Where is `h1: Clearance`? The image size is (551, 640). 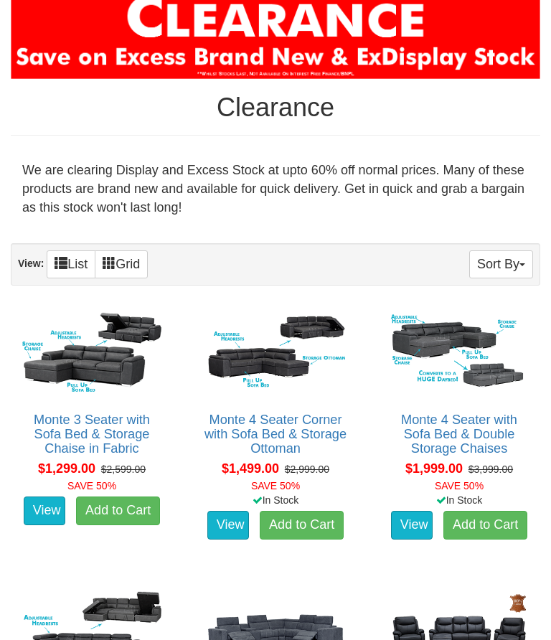
h1: Clearance is located at coordinates (276, 108).